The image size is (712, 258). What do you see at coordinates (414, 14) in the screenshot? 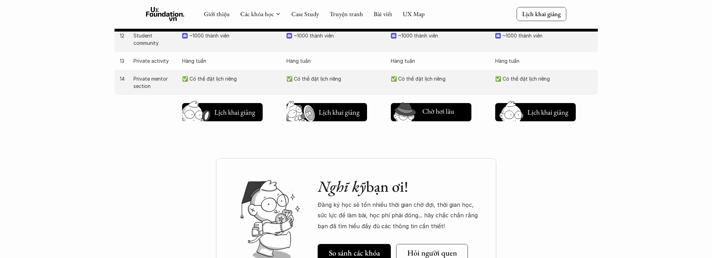
I see `a: UX Map` at bounding box center [414, 14].